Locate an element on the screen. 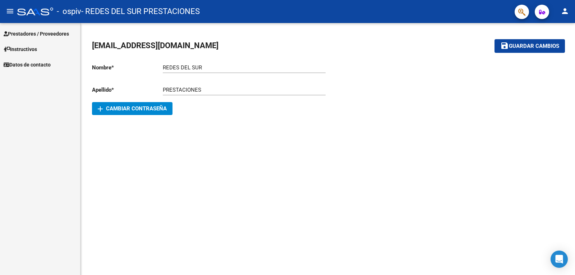 Image resolution: width=575 pixels, height=275 pixels. mat-icon: menu is located at coordinates (10, 11).